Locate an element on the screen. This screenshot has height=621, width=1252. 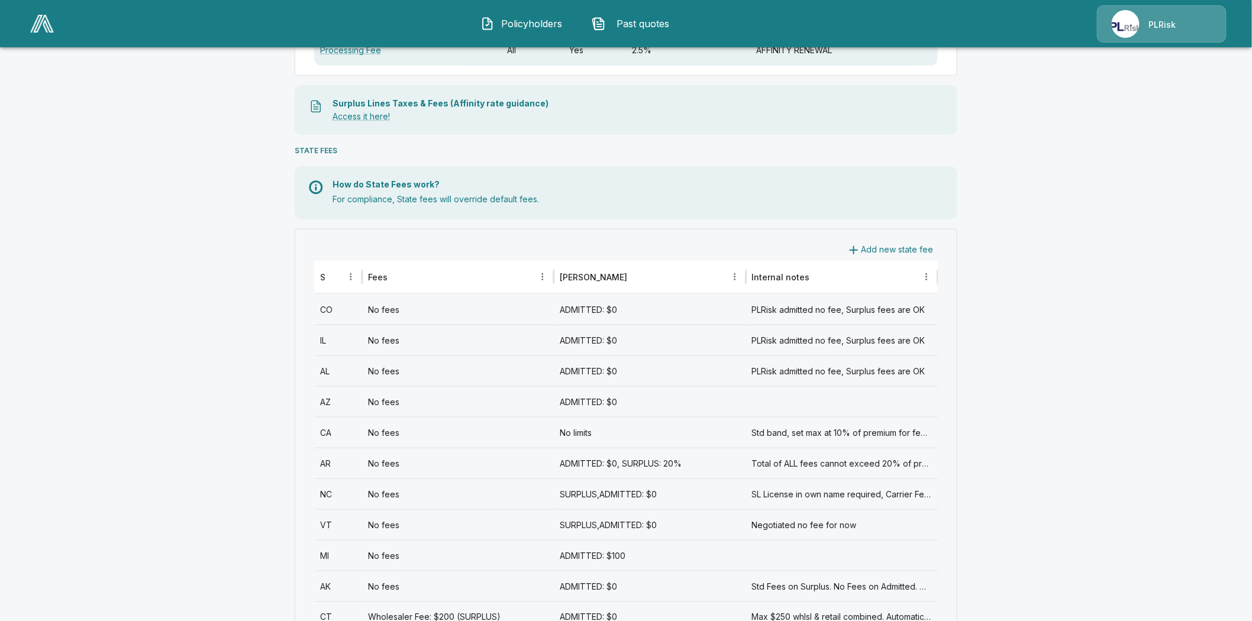
p: For compliance, State fees will override default fees. is located at coordinates (638, 199).